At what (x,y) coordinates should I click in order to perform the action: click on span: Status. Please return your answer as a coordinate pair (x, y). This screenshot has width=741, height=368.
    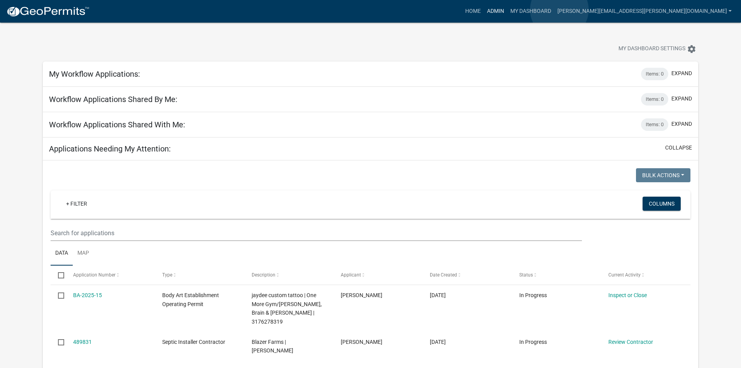
    Looking at the image, I should click on (526, 275).